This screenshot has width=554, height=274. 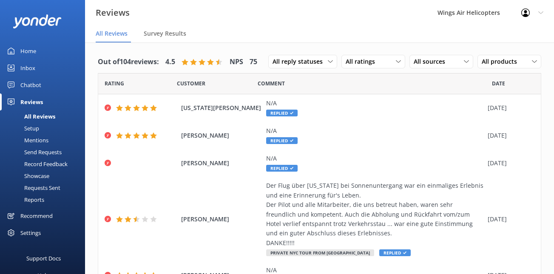 What do you see at coordinates (27, 140) in the screenshot?
I see `div: Mentions` at bounding box center [27, 140].